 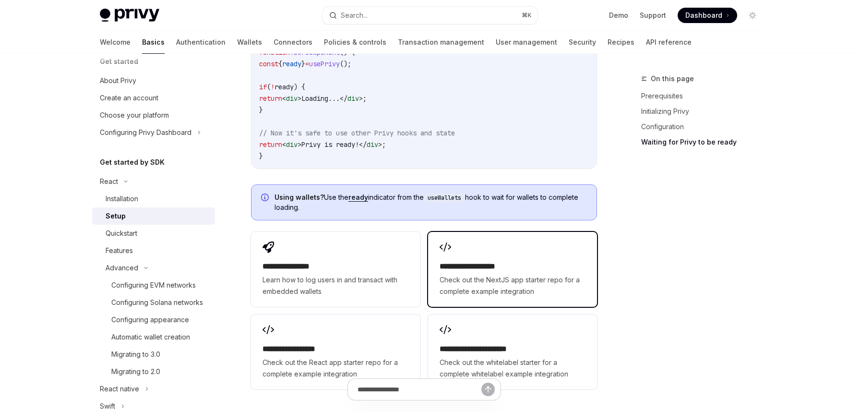 I want to click on a: Prerequisites, so click(x=705, y=96).